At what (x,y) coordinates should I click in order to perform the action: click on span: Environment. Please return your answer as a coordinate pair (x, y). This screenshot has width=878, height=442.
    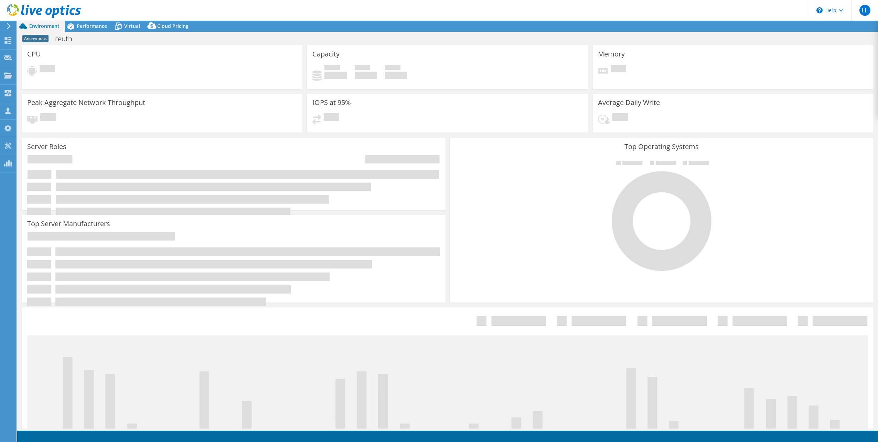
    Looking at the image, I should click on (44, 26).